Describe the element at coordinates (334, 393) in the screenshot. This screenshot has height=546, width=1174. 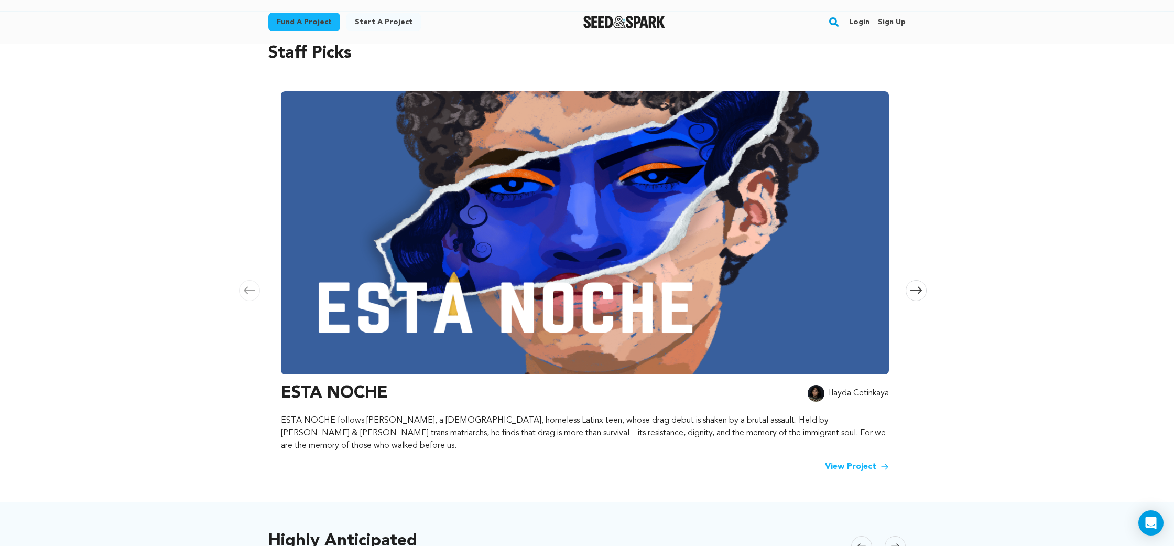
I see `h3: ESTA NOCHE` at that location.